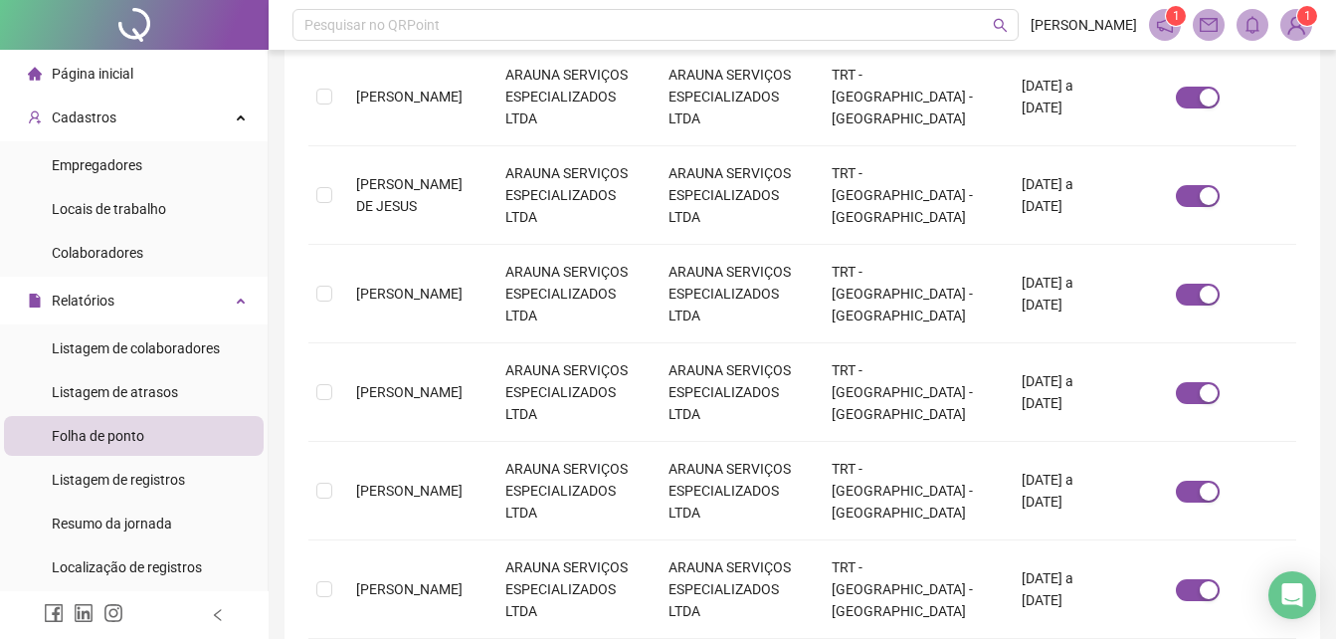  I want to click on span: home, so click(35, 74).